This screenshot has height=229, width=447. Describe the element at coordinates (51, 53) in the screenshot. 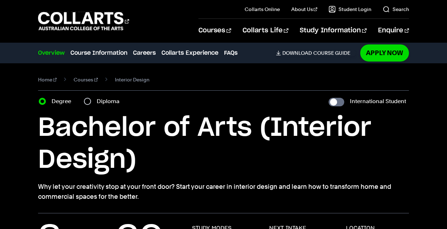

I see `a: Overview` at that location.